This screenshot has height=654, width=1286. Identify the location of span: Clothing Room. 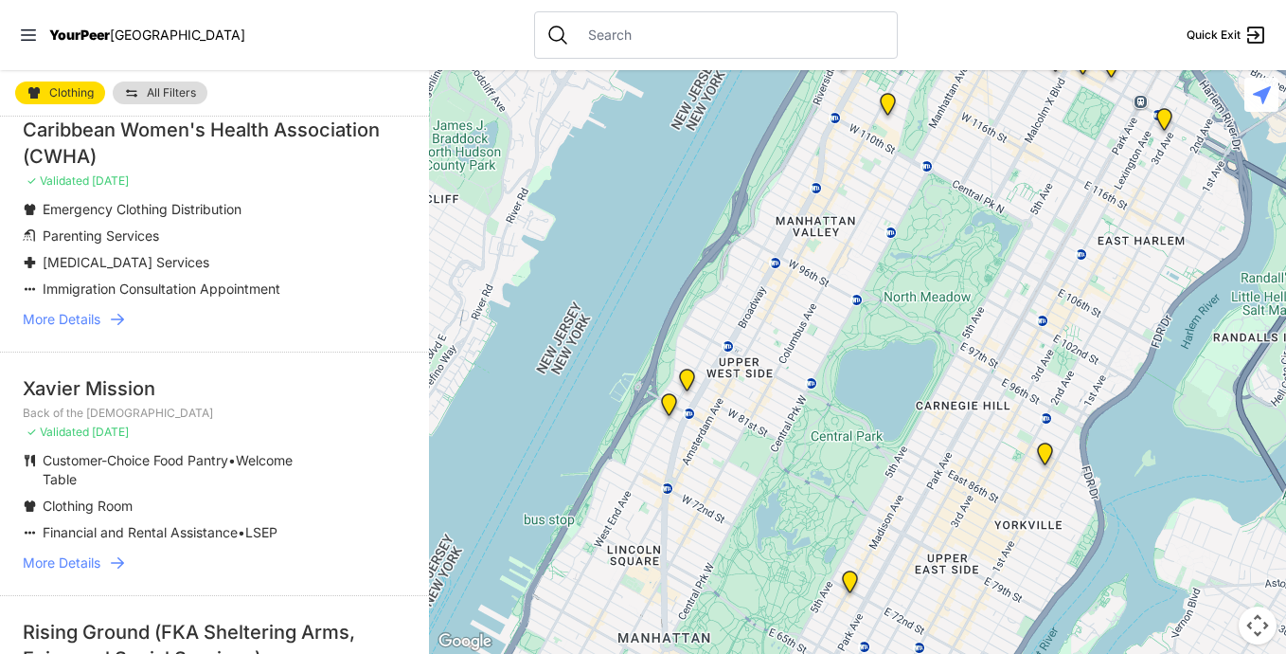
(87, 505).